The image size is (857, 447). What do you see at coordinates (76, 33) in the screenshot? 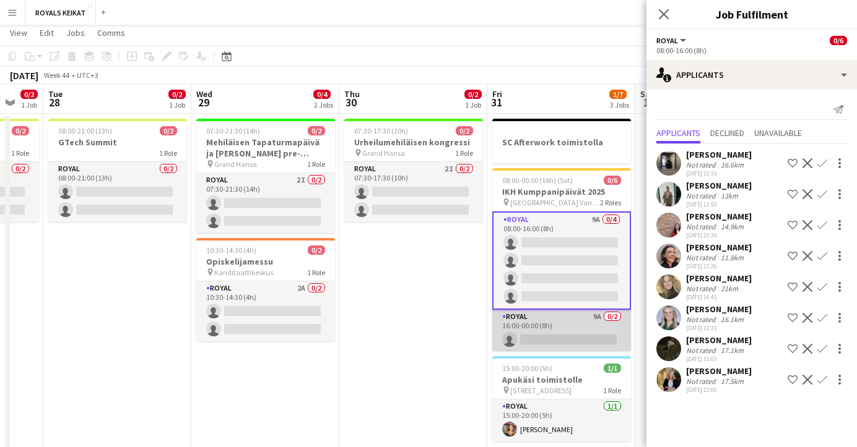
I see `a: Jobs` at bounding box center [76, 33].